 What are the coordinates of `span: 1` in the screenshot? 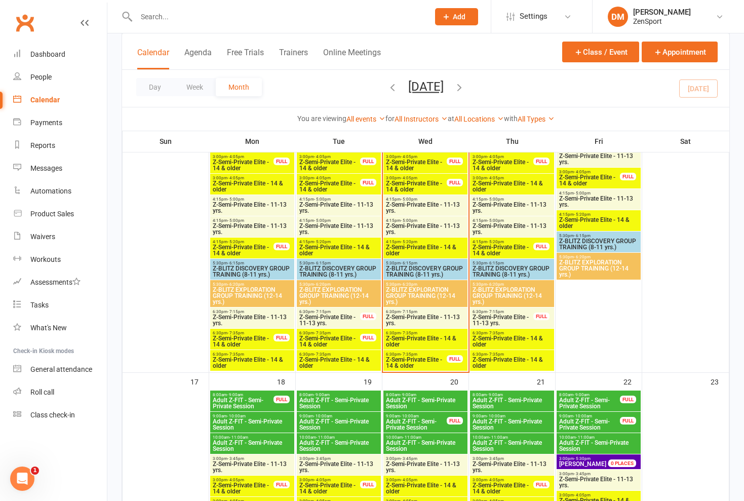 It's located at (35, 470).